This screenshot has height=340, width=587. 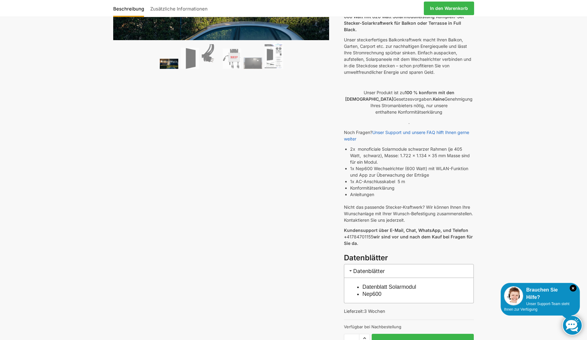 What do you see at coordinates (372, 294) in the screenshot?
I see `a: Nep600` at bounding box center [372, 294].